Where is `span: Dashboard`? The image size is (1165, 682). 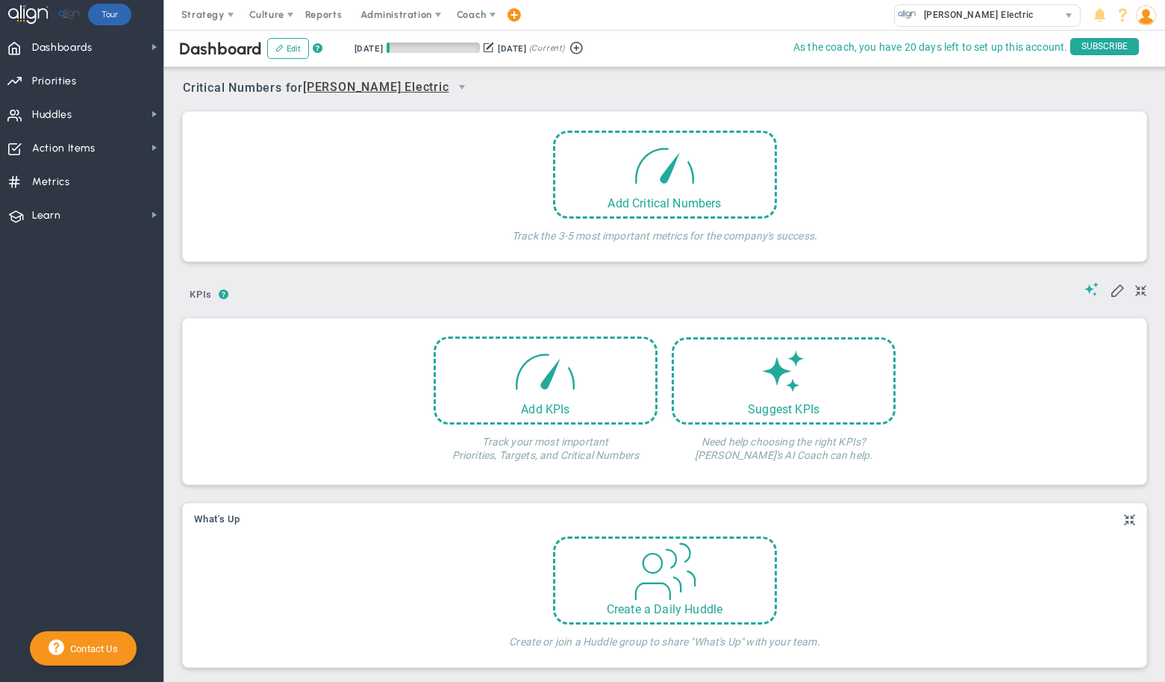 span: Dashboard is located at coordinates (220, 49).